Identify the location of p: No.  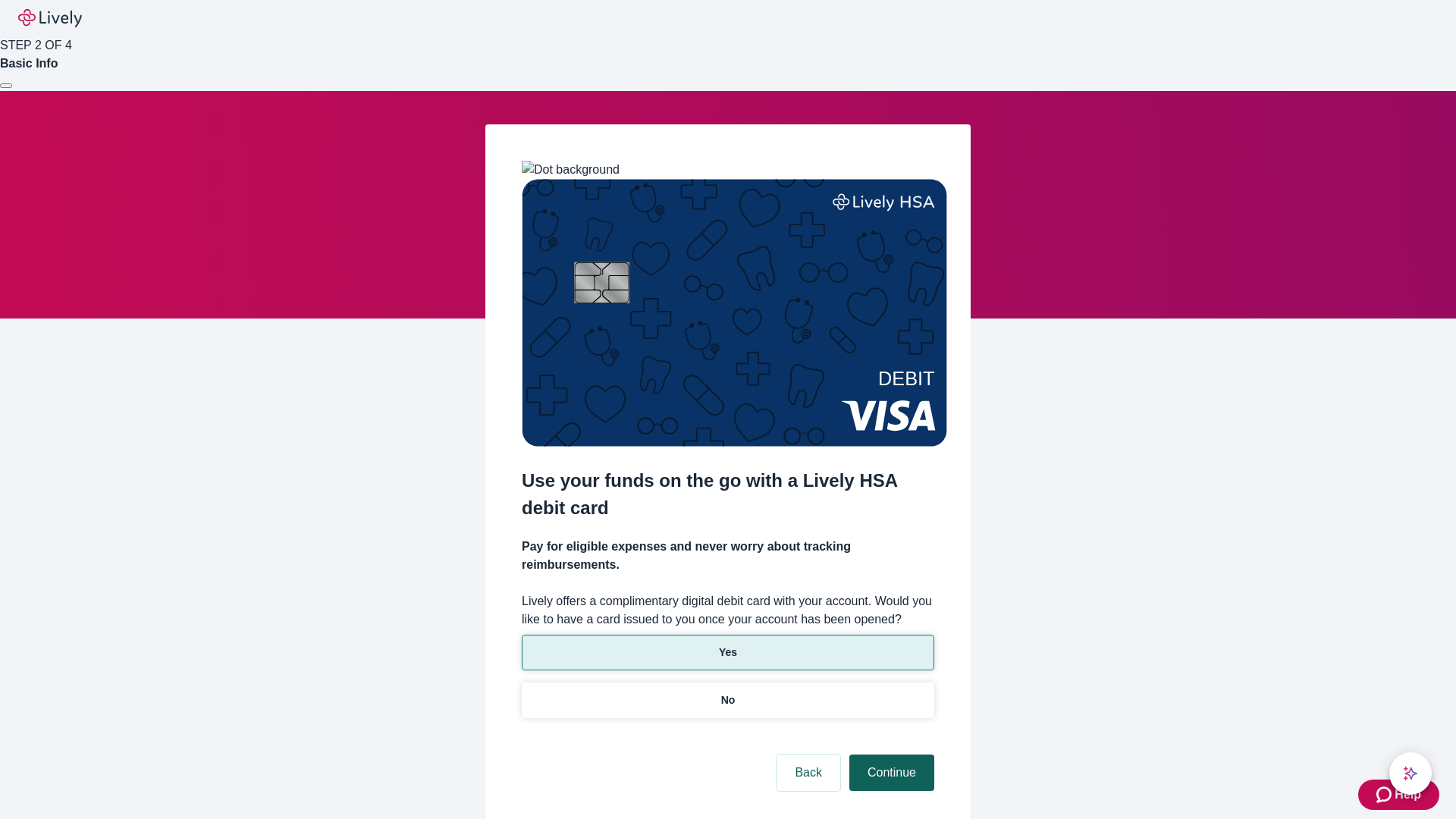
(728, 700).